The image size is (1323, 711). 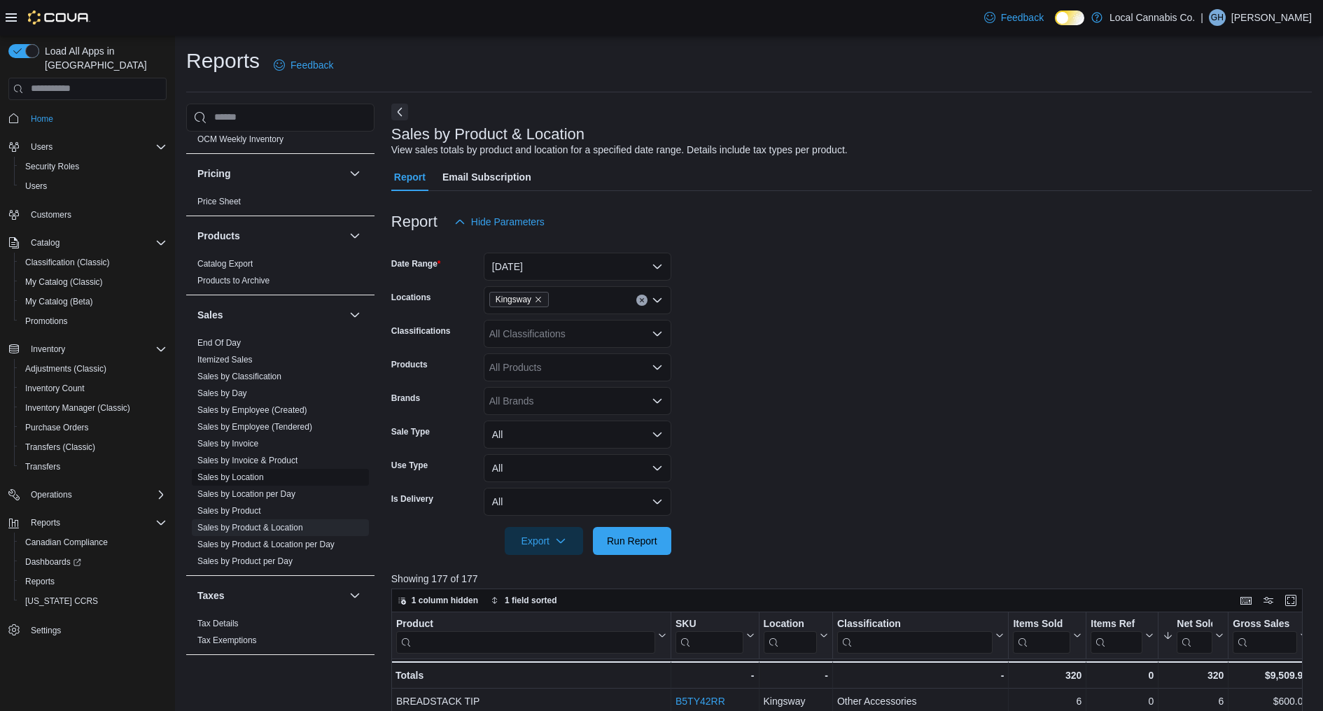 I want to click on button: Export, so click(x=544, y=541).